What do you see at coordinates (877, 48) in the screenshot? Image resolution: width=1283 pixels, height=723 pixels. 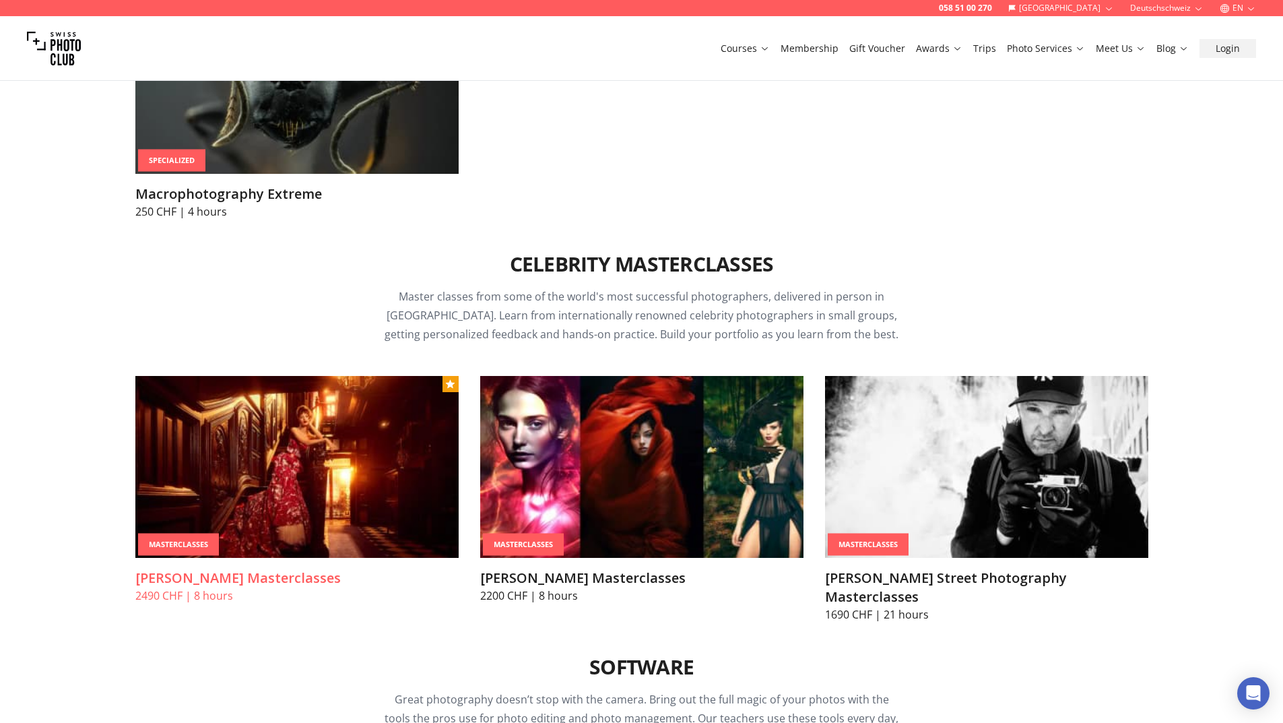 I see `a: Gift Voucher` at bounding box center [877, 48].